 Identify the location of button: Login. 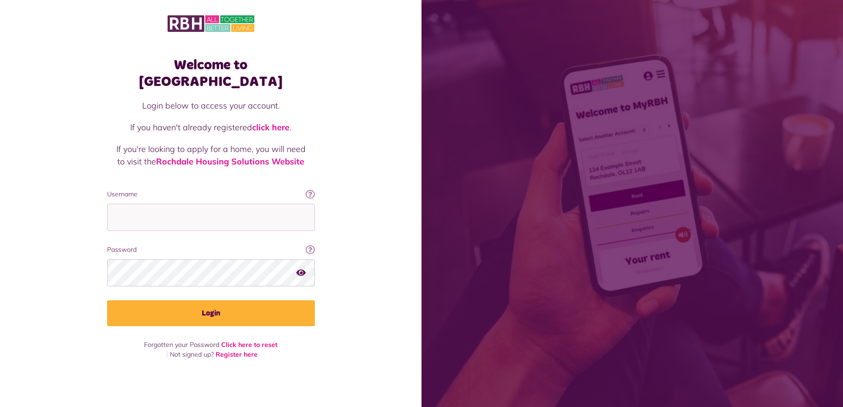
(211, 313).